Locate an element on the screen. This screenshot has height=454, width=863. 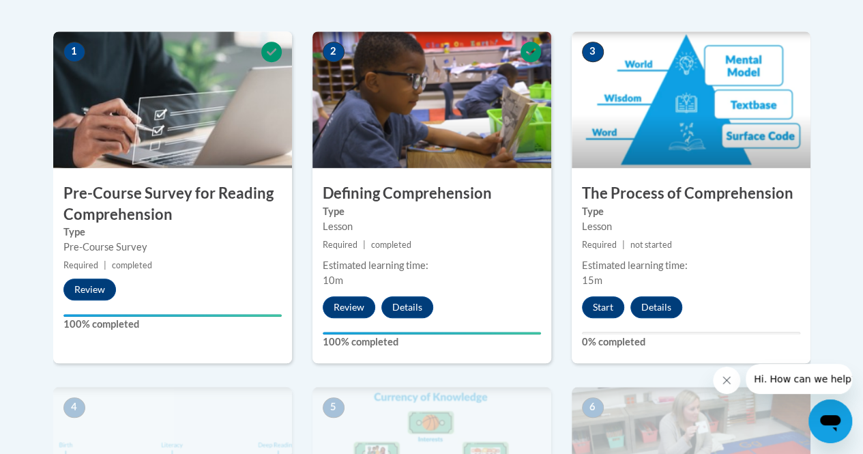
h3: Defining Comprehension is located at coordinates (432, 193).